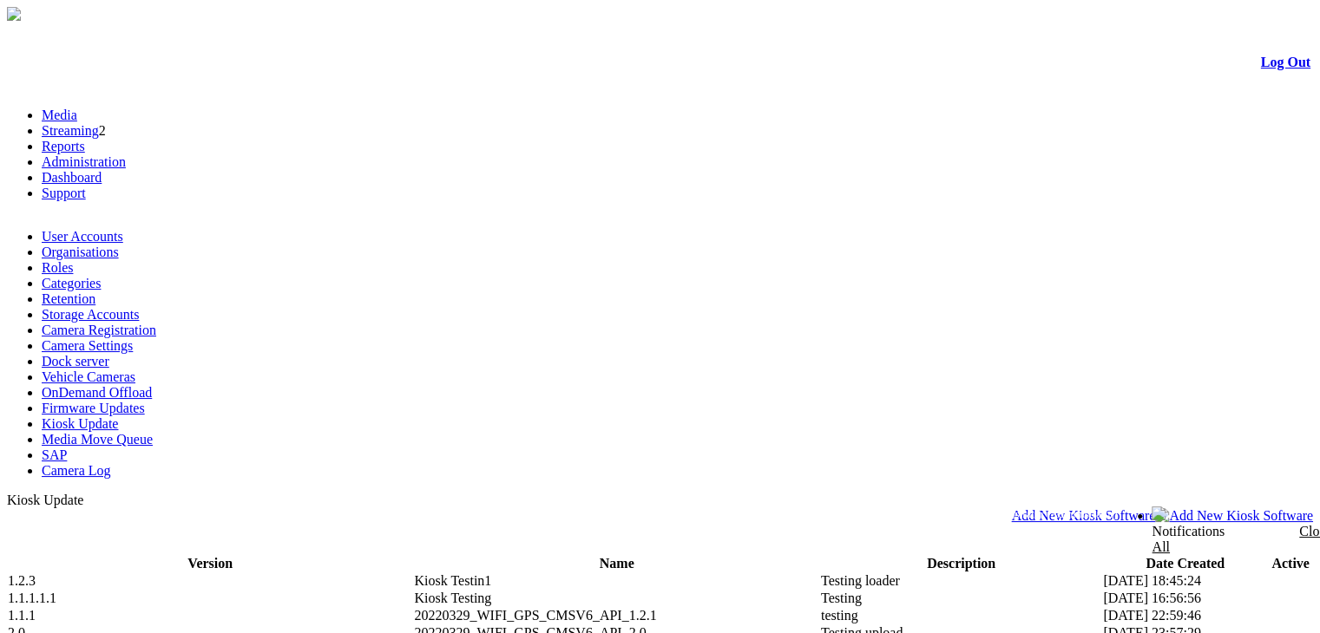  I want to click on a: Camera Settings, so click(87, 345).